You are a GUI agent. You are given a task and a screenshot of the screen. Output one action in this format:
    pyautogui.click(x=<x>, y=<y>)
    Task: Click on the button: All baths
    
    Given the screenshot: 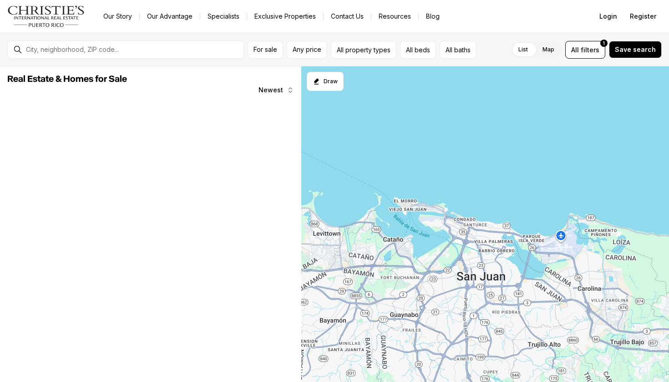 What is the action you would take?
    pyautogui.click(x=458, y=50)
    